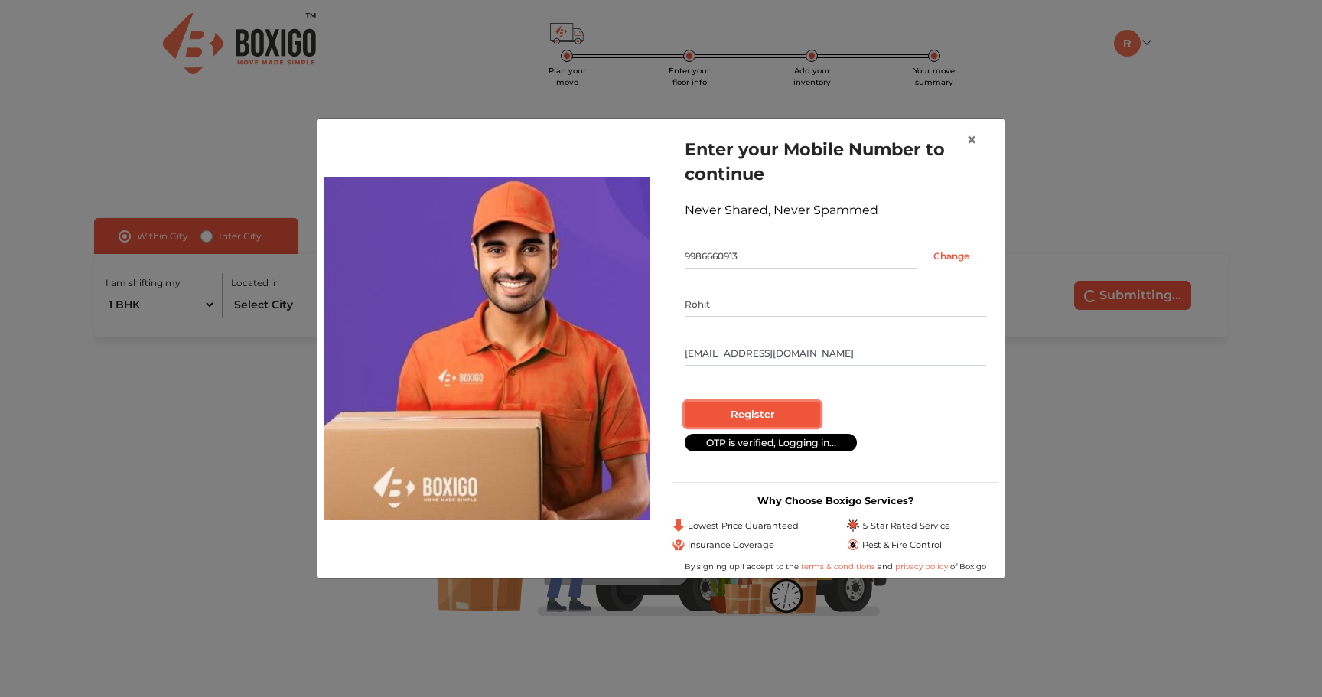  What do you see at coordinates (951, 256) in the screenshot?
I see `input: Change` at bounding box center [951, 256].